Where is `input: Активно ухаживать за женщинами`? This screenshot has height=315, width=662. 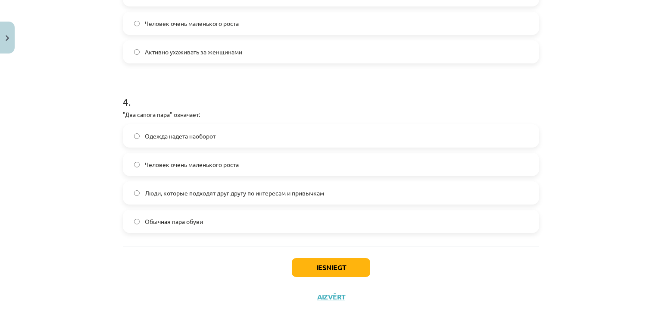 input: Активно ухаживать за женщинами is located at coordinates (137, 52).